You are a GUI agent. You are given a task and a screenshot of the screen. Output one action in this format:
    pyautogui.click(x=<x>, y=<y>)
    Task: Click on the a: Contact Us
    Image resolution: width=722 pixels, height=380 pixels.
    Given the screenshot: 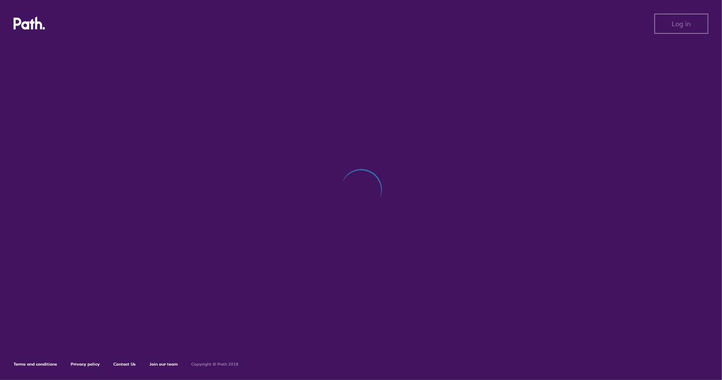 What is the action you would take?
    pyautogui.click(x=124, y=364)
    